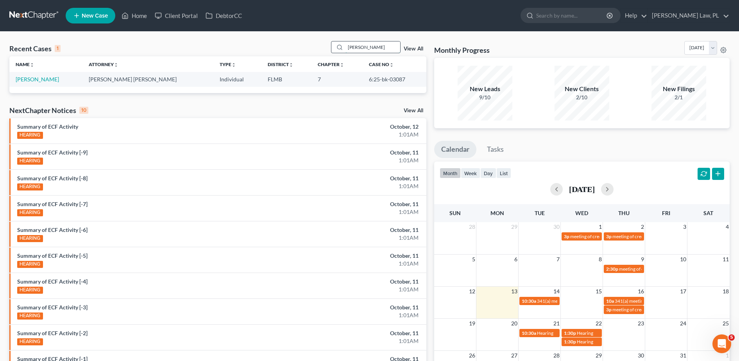 This screenshot has width=739, height=361. Describe the element at coordinates (52, 307) in the screenshot. I see `a: Summary of ECF Activity [-3]` at that location.